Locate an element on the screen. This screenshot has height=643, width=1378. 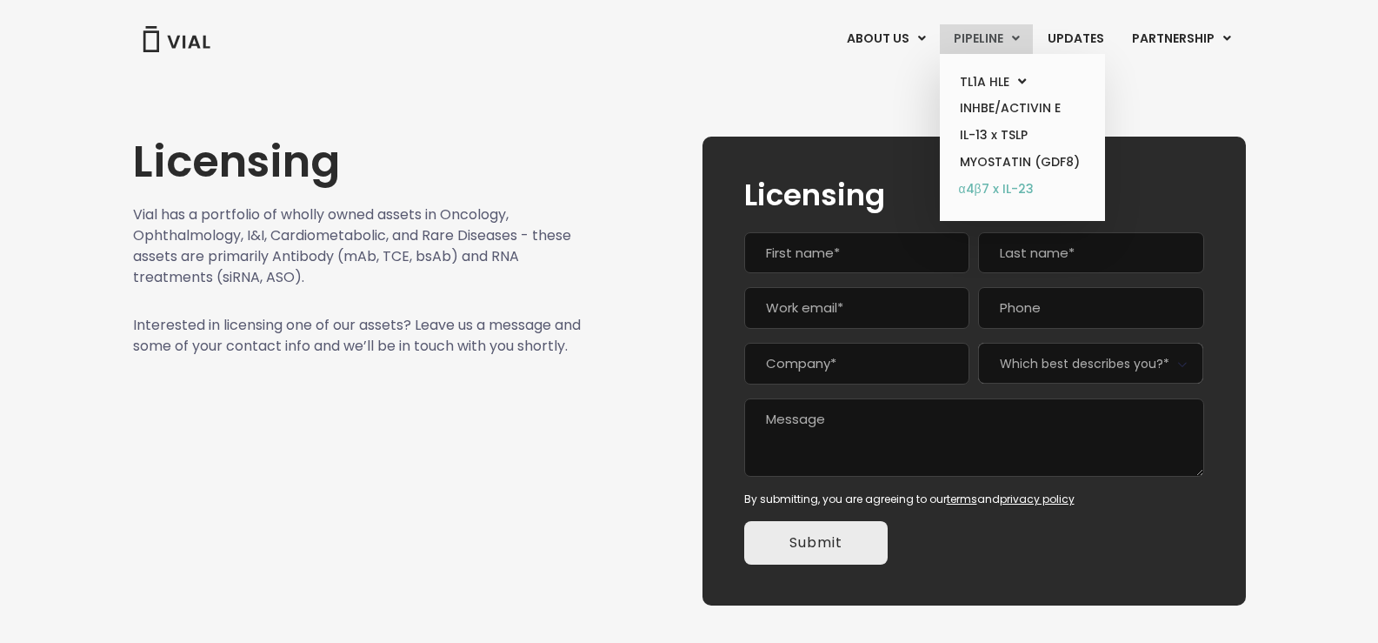
input: First name* is located at coordinates (857, 253).